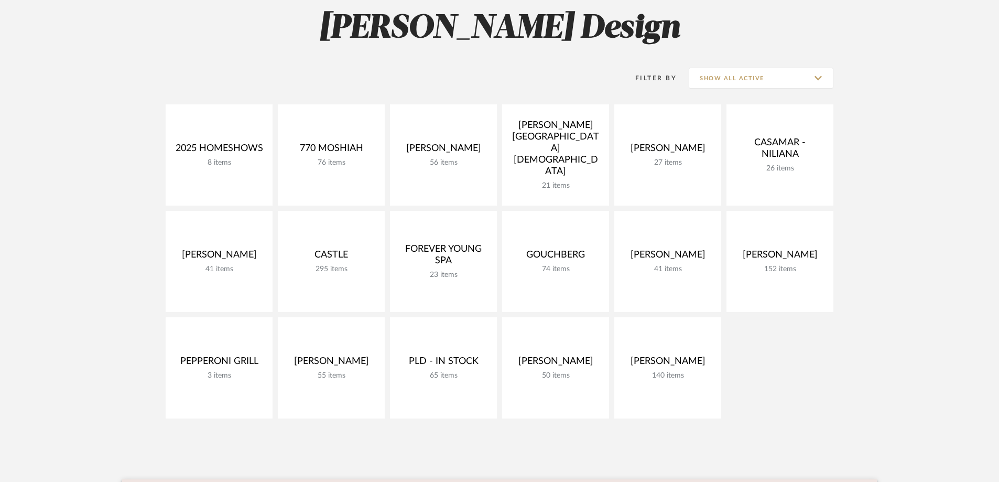 Image resolution: width=999 pixels, height=482 pixels. I want to click on div: 76 items, so click(331, 162).